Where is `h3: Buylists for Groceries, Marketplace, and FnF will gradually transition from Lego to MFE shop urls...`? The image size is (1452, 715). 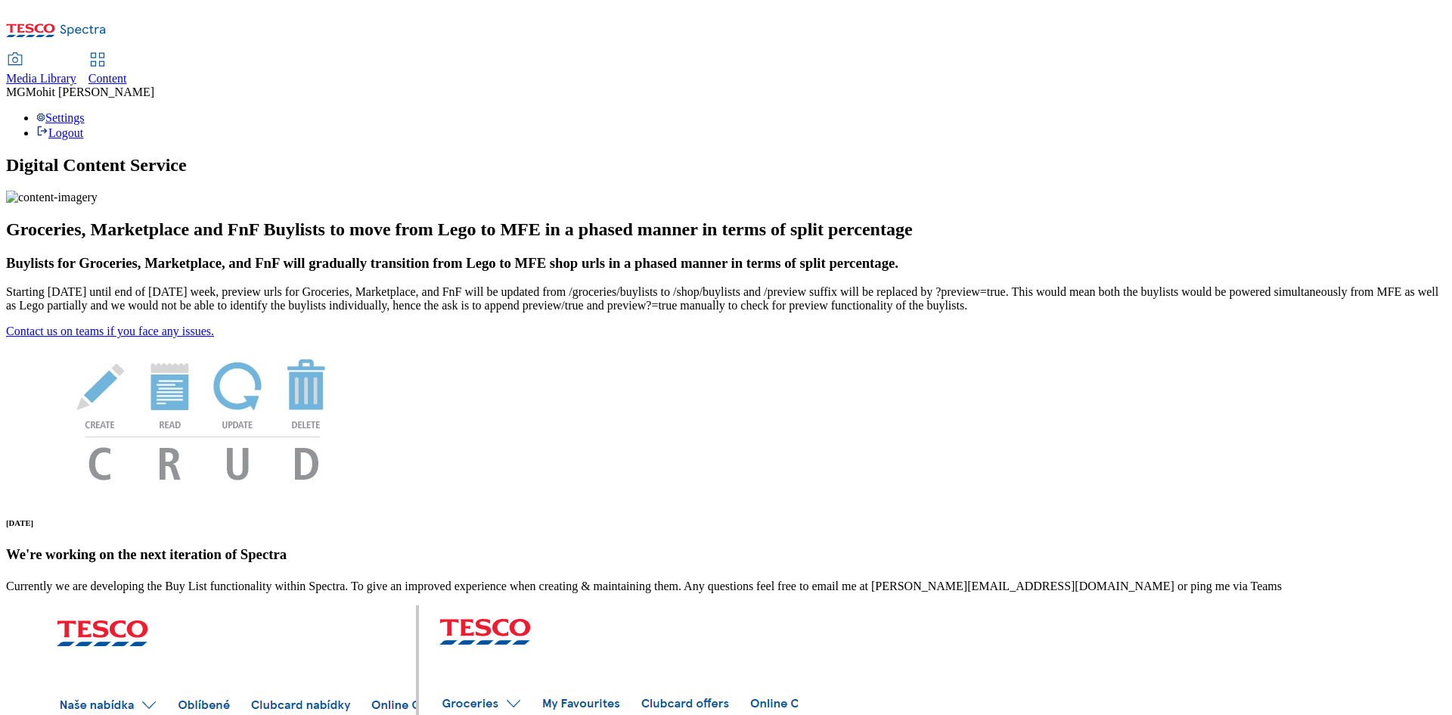
h3: Buylists for Groceries, Marketplace, and FnF will gradually transition from Lego to MFE shop urls... is located at coordinates (726, 263).